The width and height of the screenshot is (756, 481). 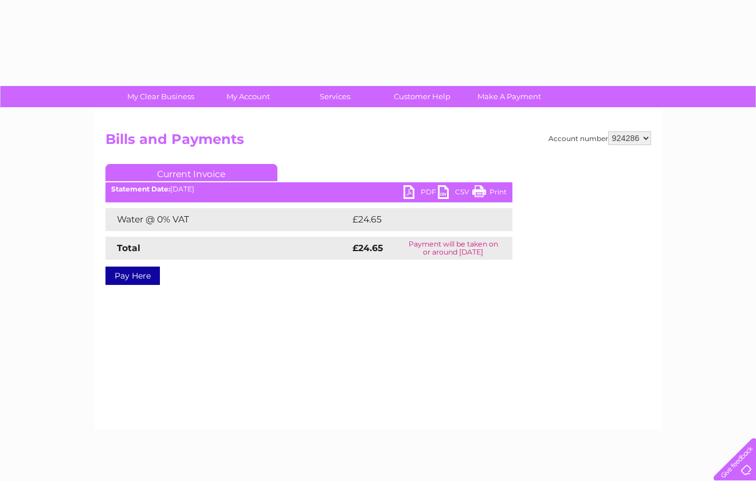 What do you see at coordinates (419, 219) in the screenshot?
I see `td: £24.65` at bounding box center [419, 219].